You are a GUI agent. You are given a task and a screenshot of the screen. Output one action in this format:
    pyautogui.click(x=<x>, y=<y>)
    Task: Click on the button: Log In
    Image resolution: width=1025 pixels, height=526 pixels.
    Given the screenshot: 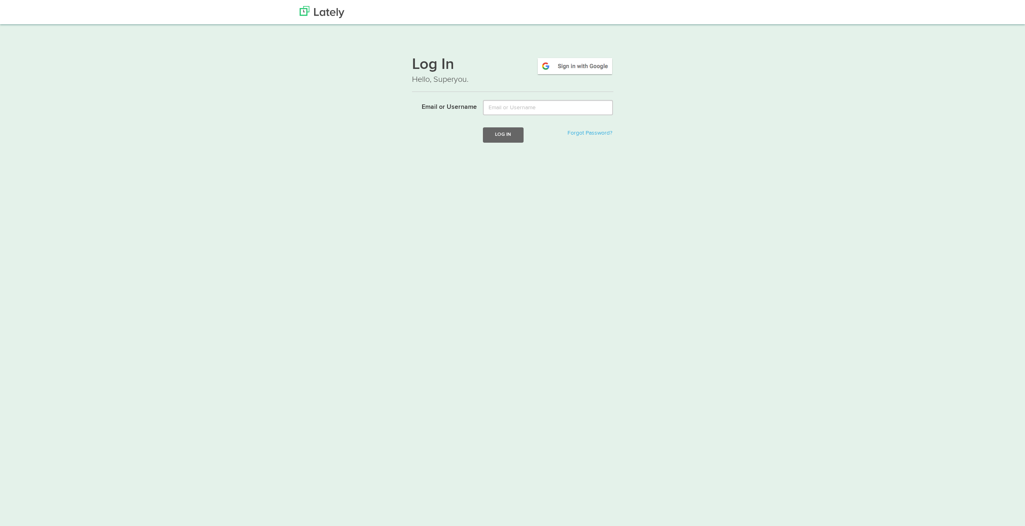 What is the action you would take?
    pyautogui.click(x=503, y=135)
    